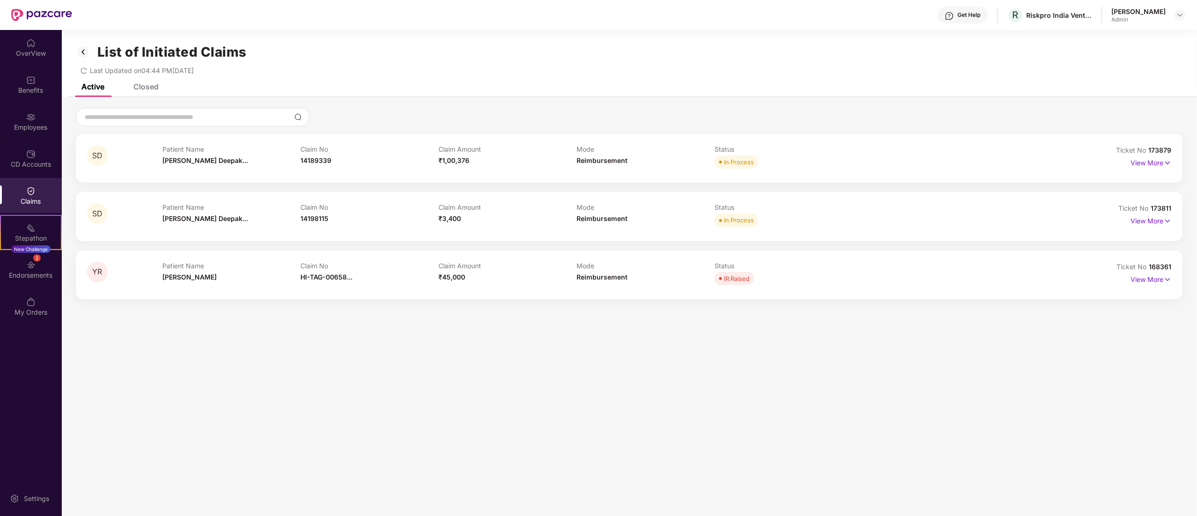 This screenshot has width=1197, height=516. I want to click on div: Admin, so click(1139, 20).